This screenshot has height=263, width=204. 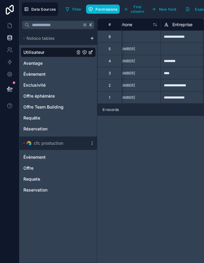 I want to click on div: Offre éphémère, so click(x=58, y=96).